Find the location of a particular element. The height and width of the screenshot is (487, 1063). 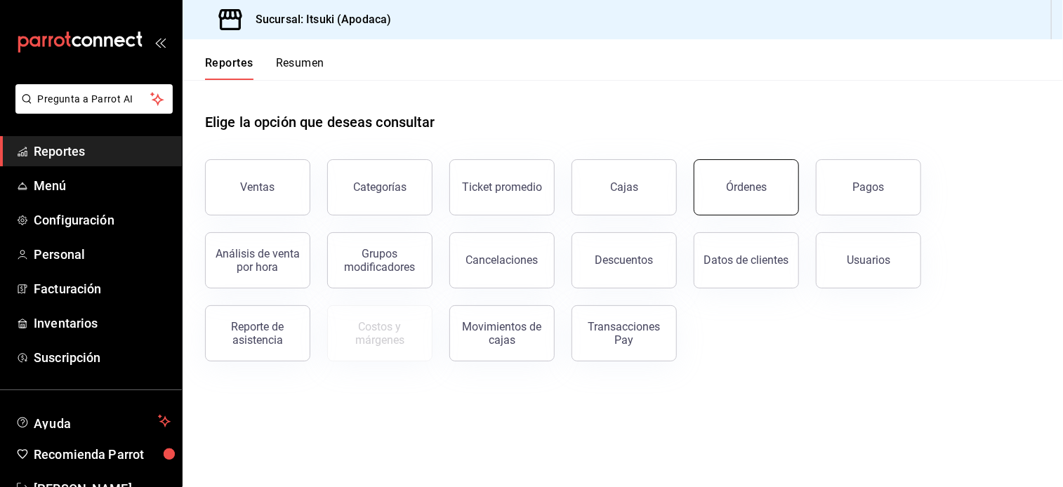

div: Grupos modificadores is located at coordinates (380, 260).